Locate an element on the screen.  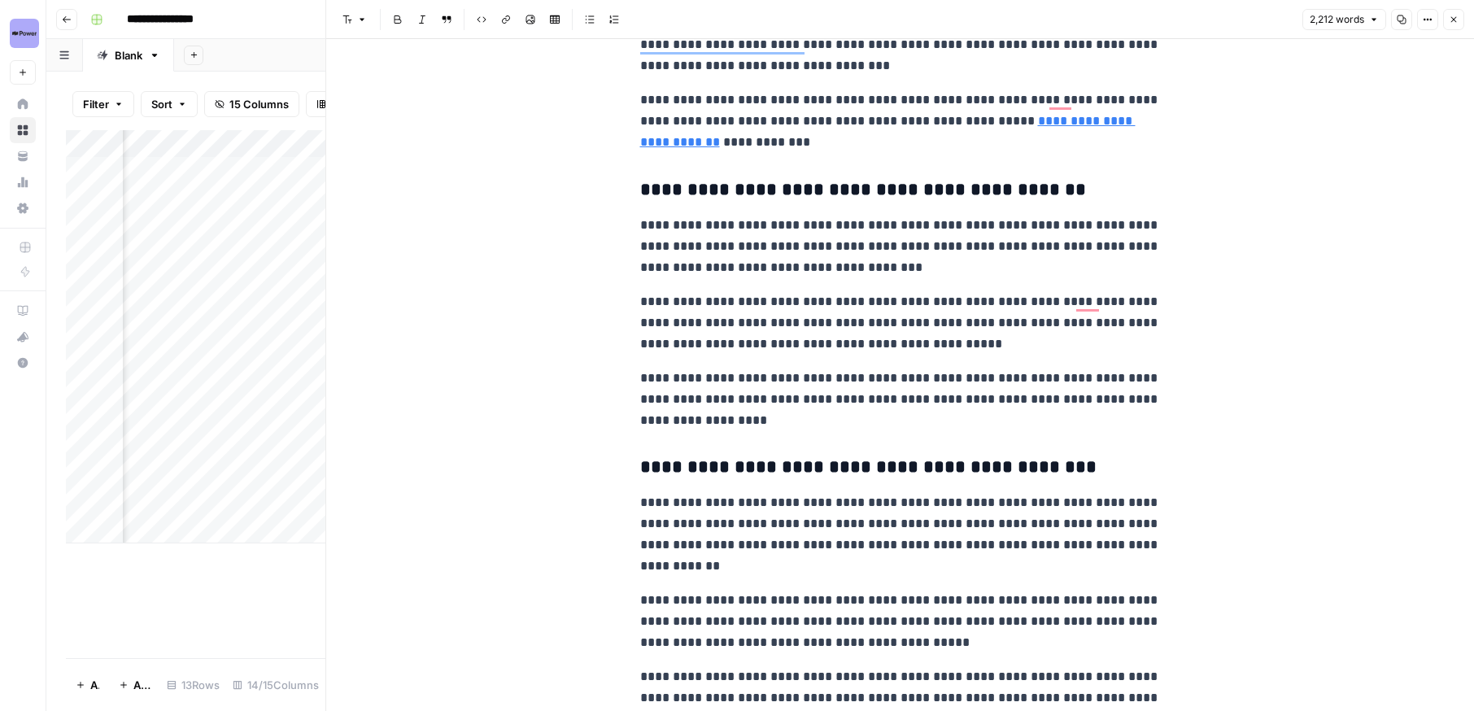
a: Browse is located at coordinates (23, 130).